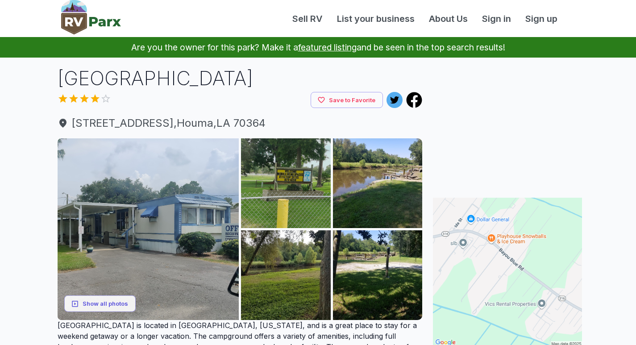 This screenshot has height=345, width=636. Describe the element at coordinates (377, 275) in the screenshot. I see `img: AAcXr8qPD9jOfQAQOtBKFgRCpML33I-PcHiiX_Vnpuq9YhocebnRSYgGduTbbYw_39MiUd0Gyo0oGbv3bOrwGzKIS5BCdW-JL...` at that location.